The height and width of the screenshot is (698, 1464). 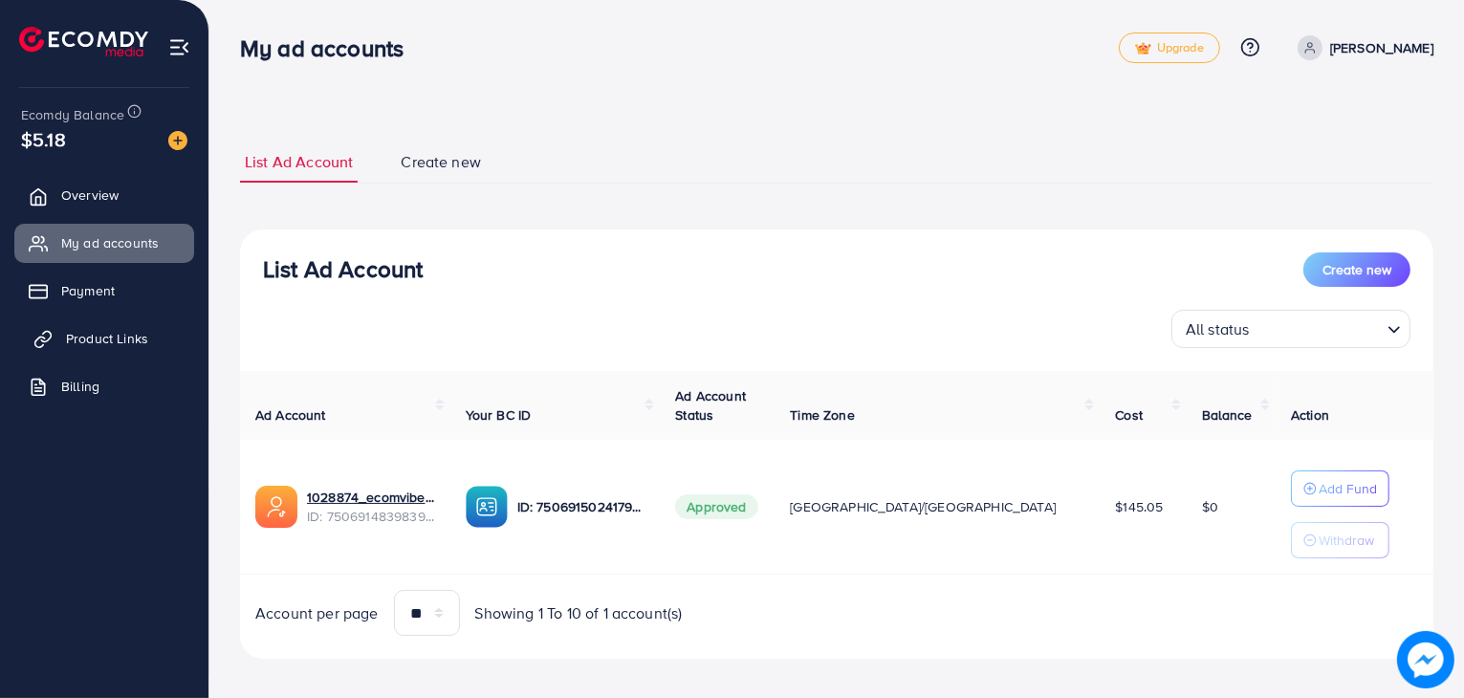 What do you see at coordinates (498, 415) in the screenshot?
I see `span: Your BC ID` at bounding box center [498, 415].